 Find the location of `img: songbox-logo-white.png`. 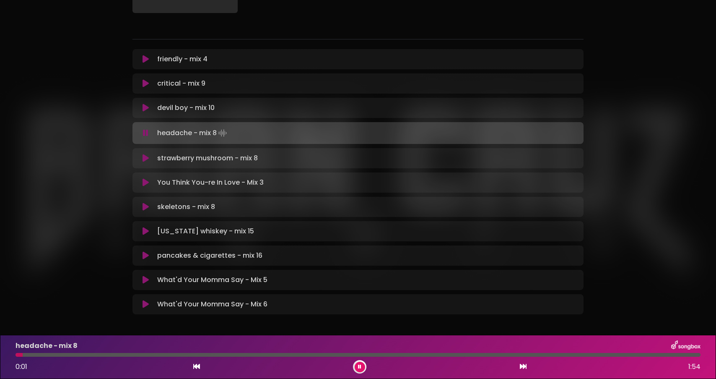

img: songbox-logo-white.png is located at coordinates (686, 346).